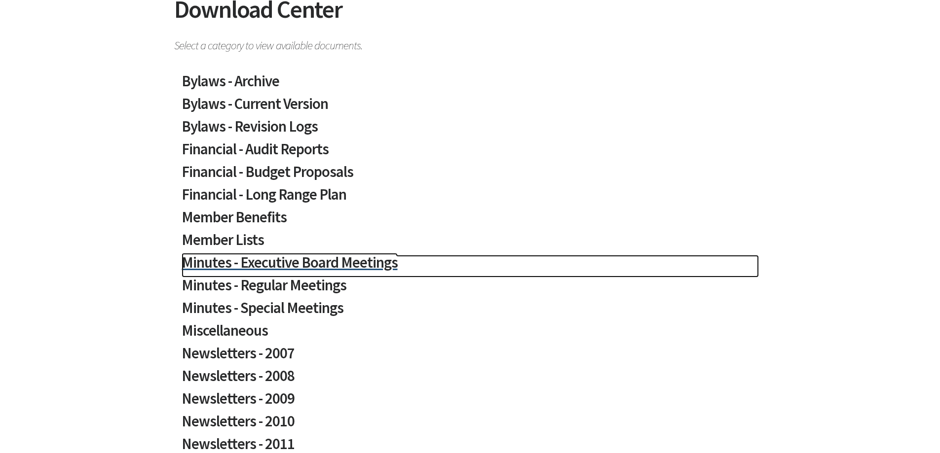 The height and width of the screenshot is (453, 940). I want to click on a: Bylaws - Current Version, so click(470, 108).